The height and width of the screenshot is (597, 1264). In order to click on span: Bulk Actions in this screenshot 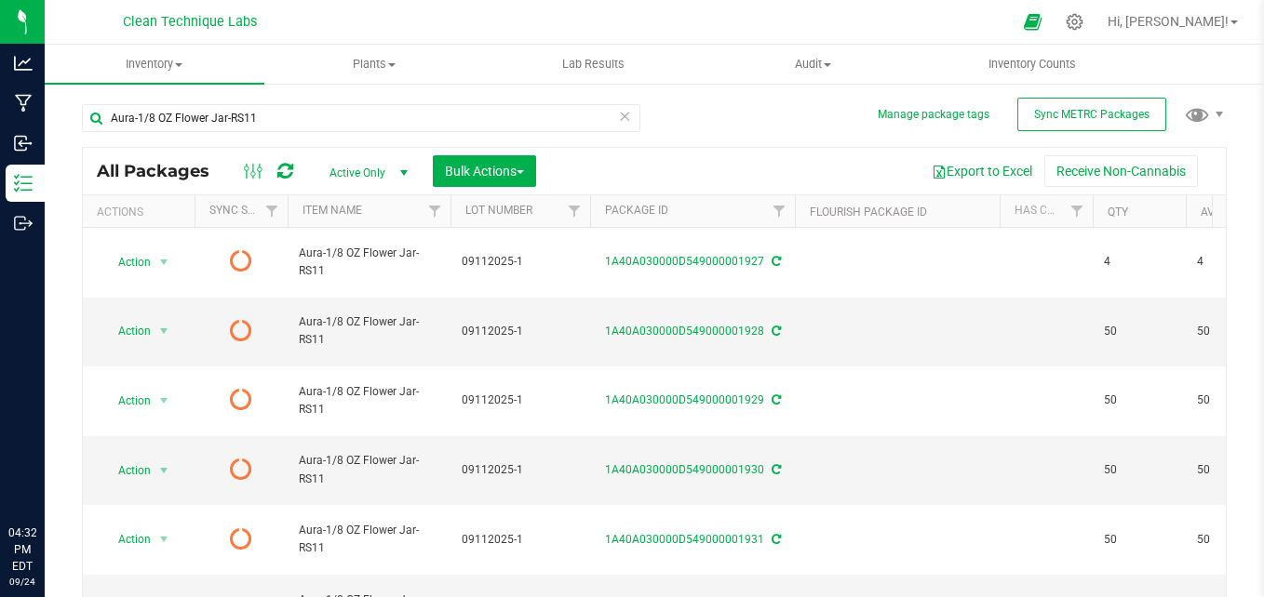, I will do `click(484, 171)`.